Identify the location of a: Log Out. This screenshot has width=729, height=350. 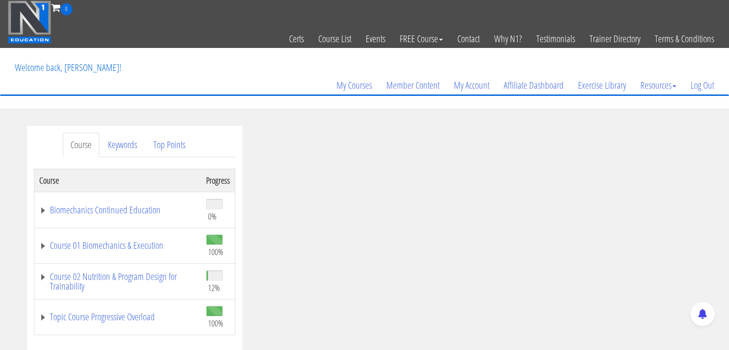
(702, 85).